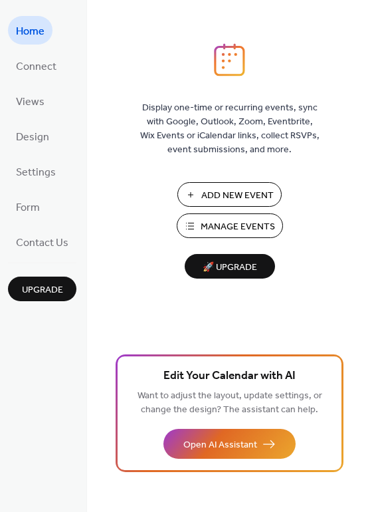  What do you see at coordinates (36, 172) in the screenshot?
I see `span: Settings` at bounding box center [36, 172].